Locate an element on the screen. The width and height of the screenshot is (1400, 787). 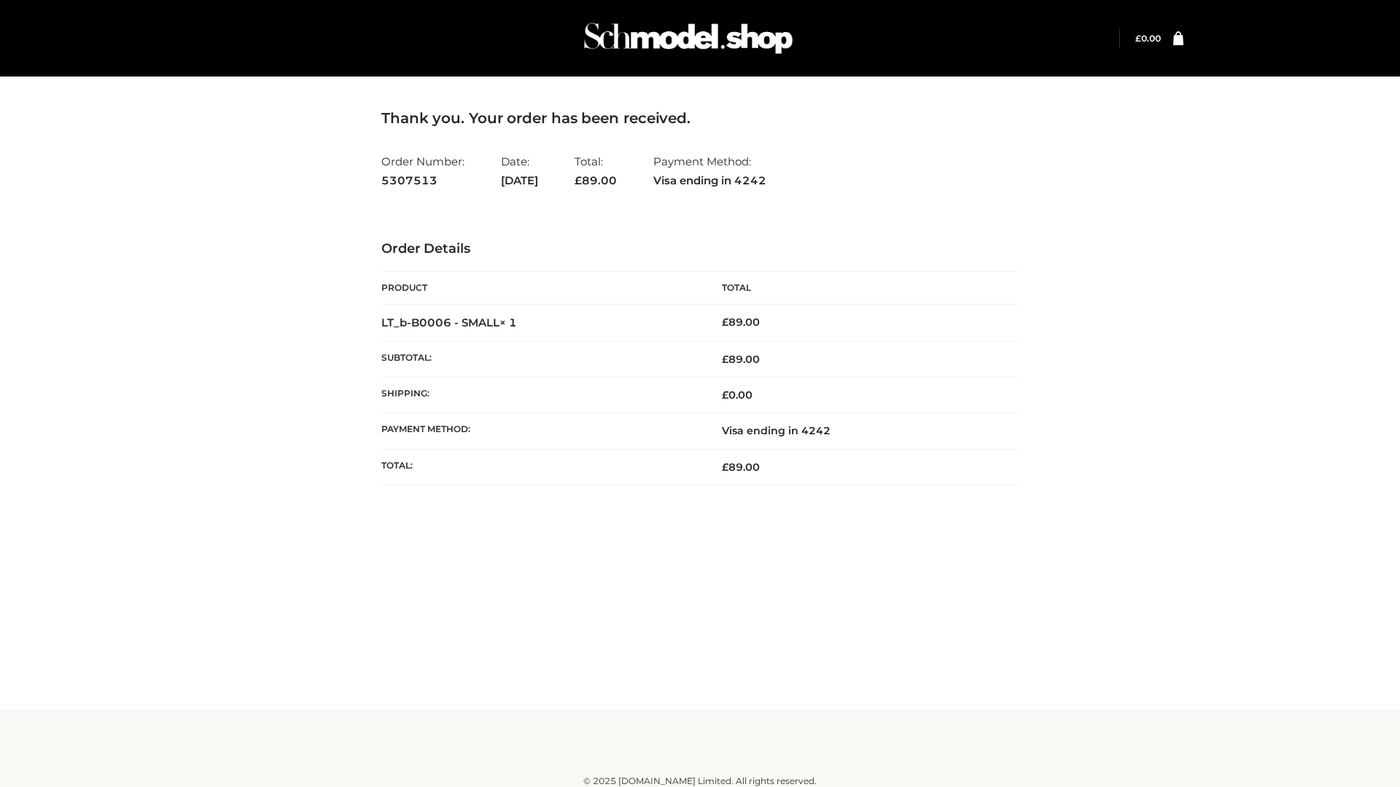
bdi: 89.00 is located at coordinates (741, 322).